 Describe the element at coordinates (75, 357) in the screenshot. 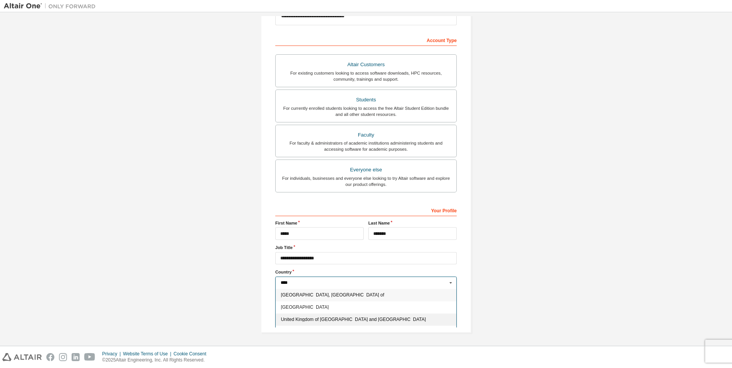

I see `img: linkedin.svg` at that location.